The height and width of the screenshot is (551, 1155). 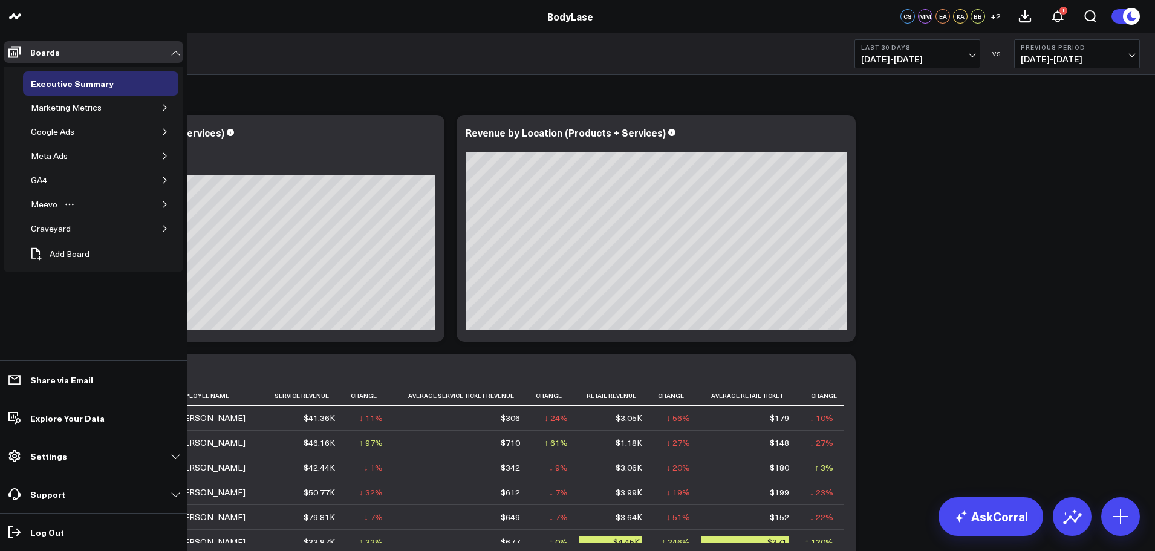 What do you see at coordinates (678, 468) in the screenshot?
I see `div: ↓ 20%` at bounding box center [678, 468].